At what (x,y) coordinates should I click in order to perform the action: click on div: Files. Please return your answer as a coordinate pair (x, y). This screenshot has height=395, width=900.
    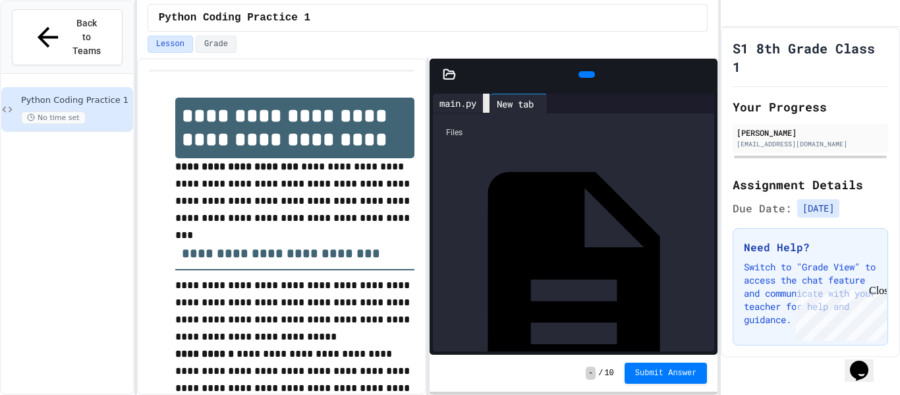
    Looking at the image, I should click on (573, 132).